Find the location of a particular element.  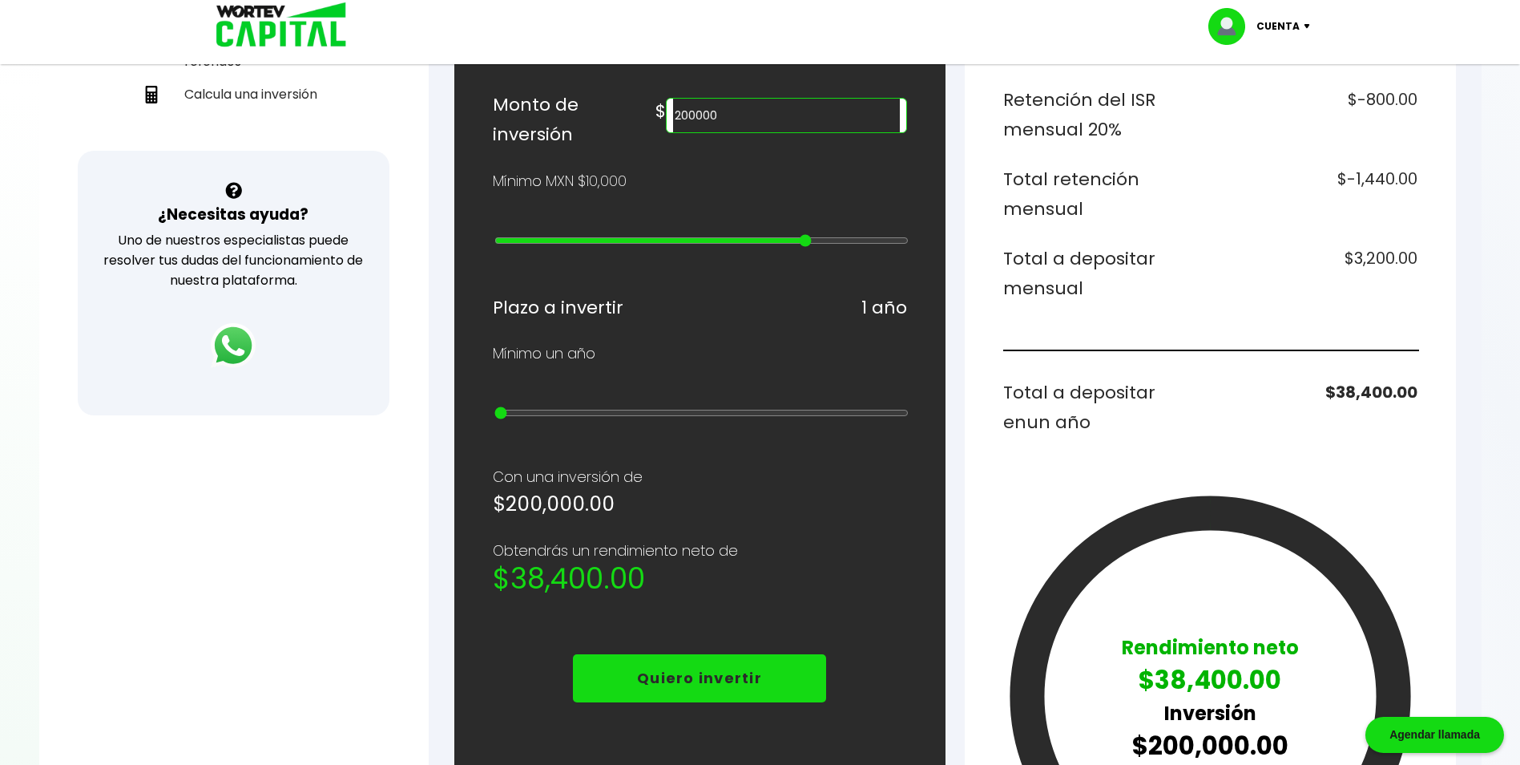

h2: $38,400.00 is located at coordinates (700, 579).